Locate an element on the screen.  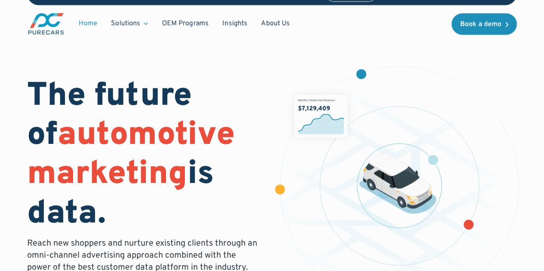
a: Home is located at coordinates (88, 24).